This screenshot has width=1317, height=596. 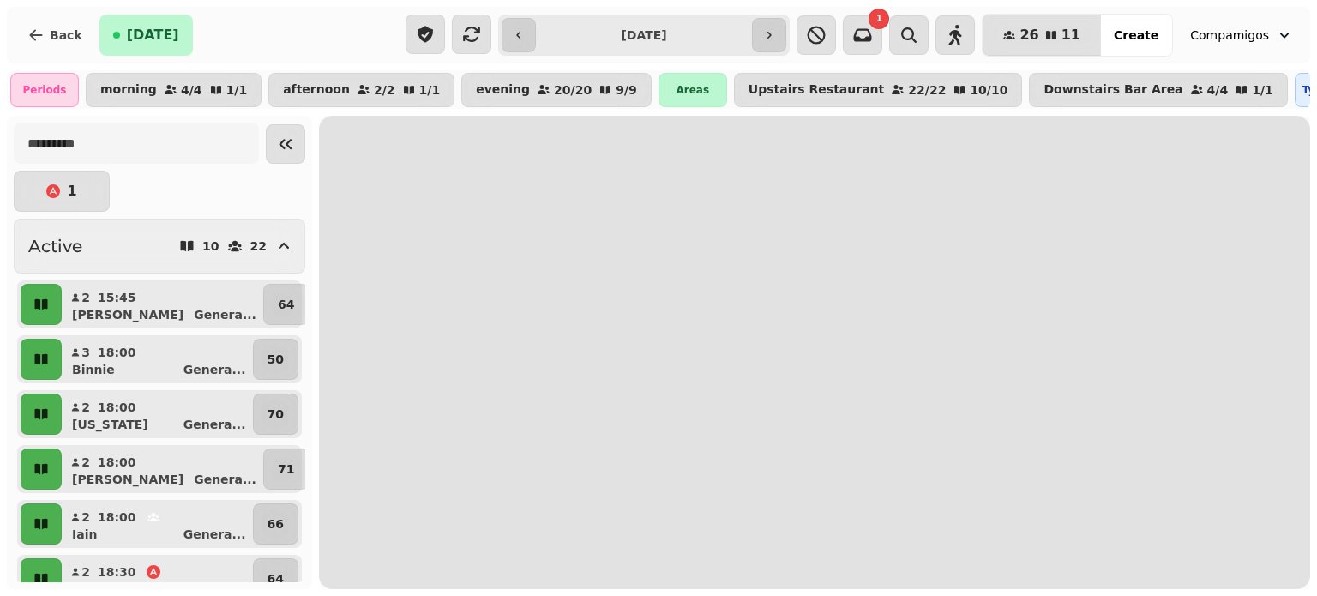 I want to click on p: 10 / 10, so click(x=989, y=90).